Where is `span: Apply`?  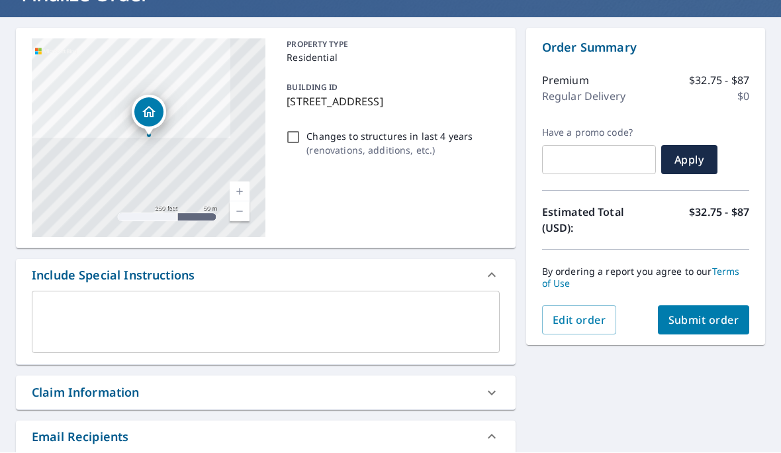 span: Apply is located at coordinates (689, 160).